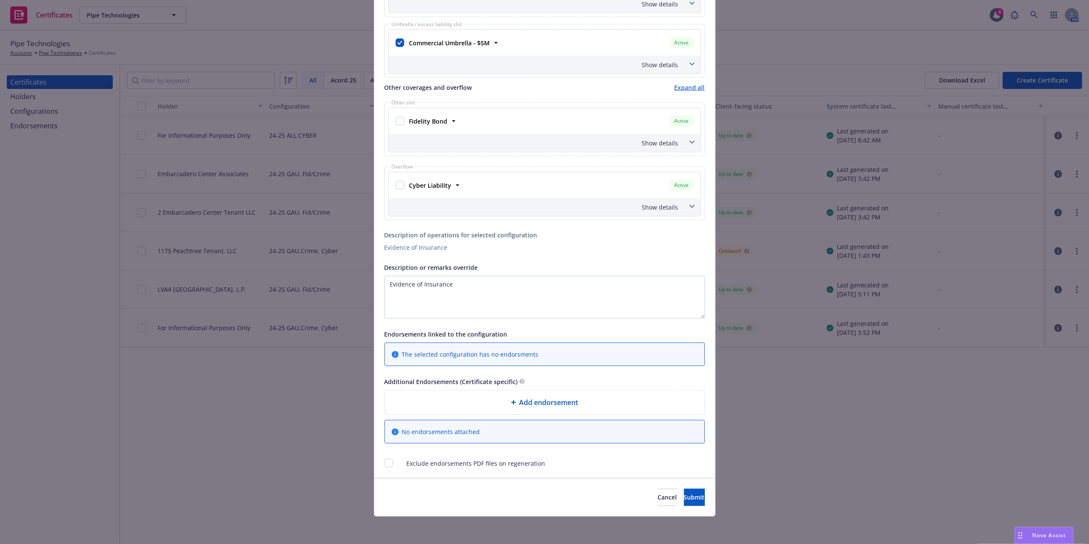  I want to click on textarea: Input description, so click(545, 297).